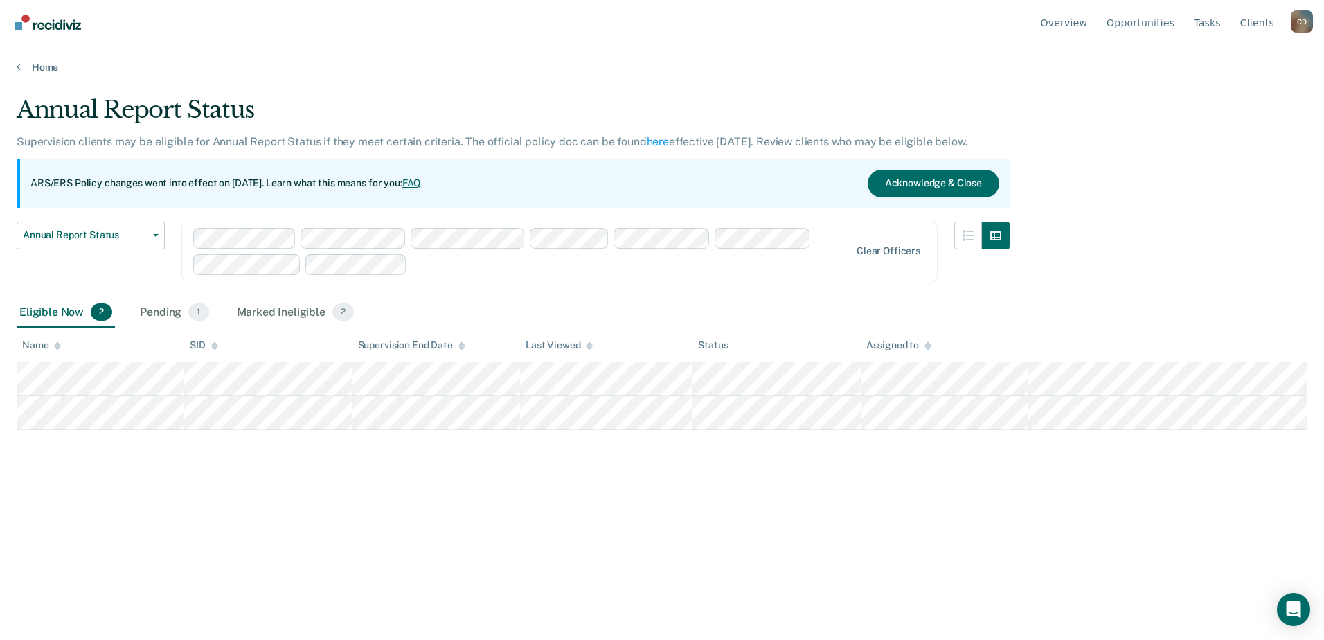 Image resolution: width=1324 pixels, height=640 pixels. I want to click on button: Acknowledge & Close, so click(934, 184).